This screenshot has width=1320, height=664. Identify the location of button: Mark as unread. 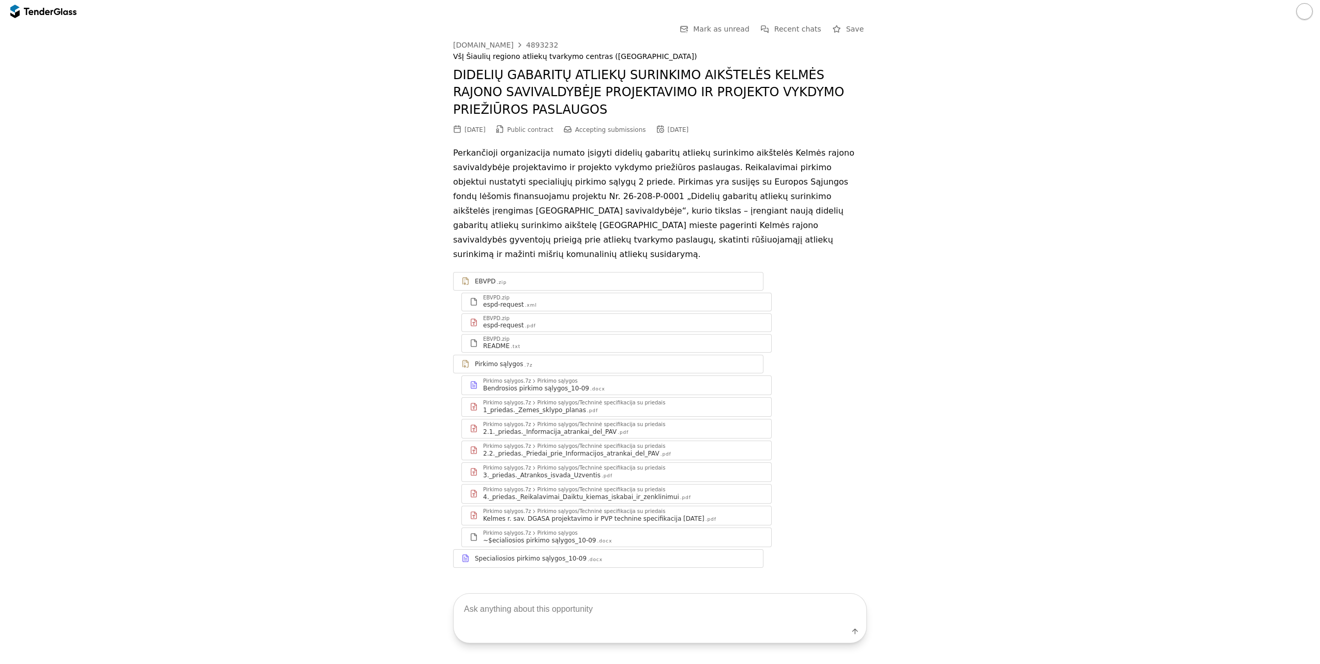
(714, 29).